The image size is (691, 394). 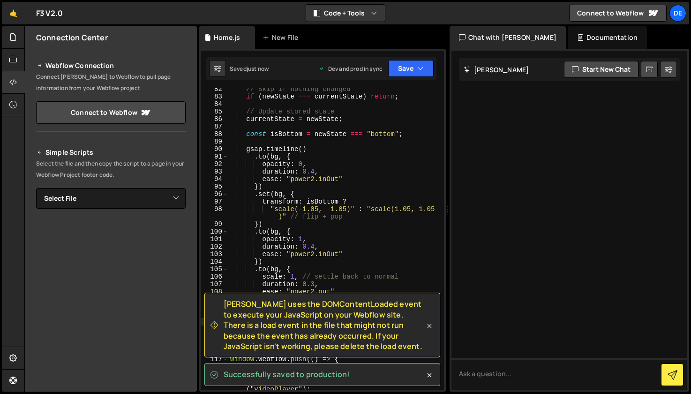 I want to click on a: De, so click(x=677, y=13).